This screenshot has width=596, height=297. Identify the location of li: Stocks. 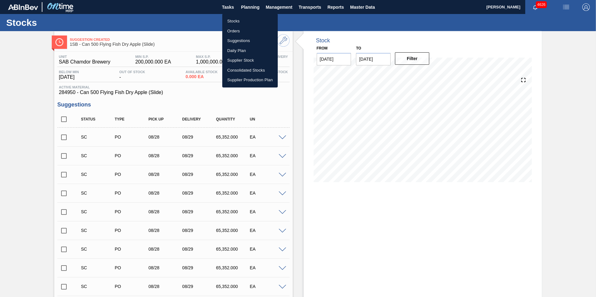
(250, 21).